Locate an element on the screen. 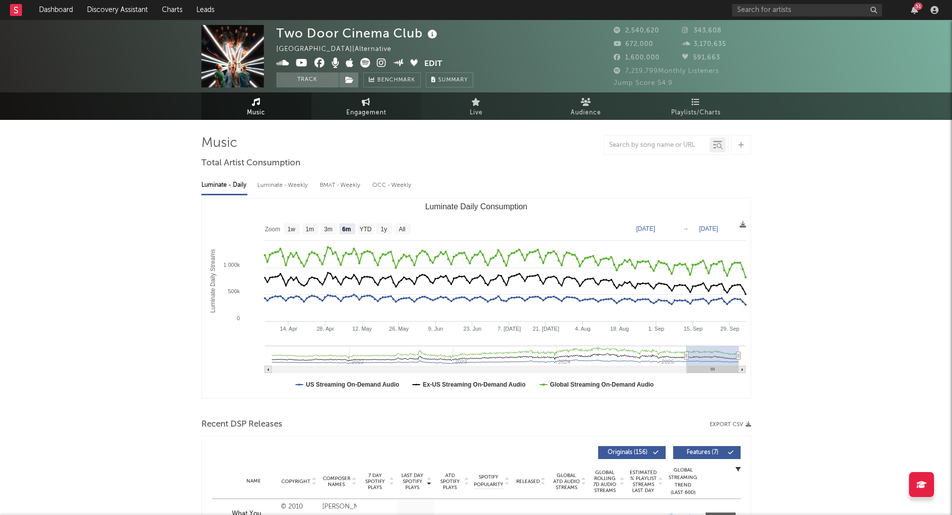 Image resolution: width=952 pixels, height=515 pixels. button: Originals(156) is located at coordinates (632, 453).